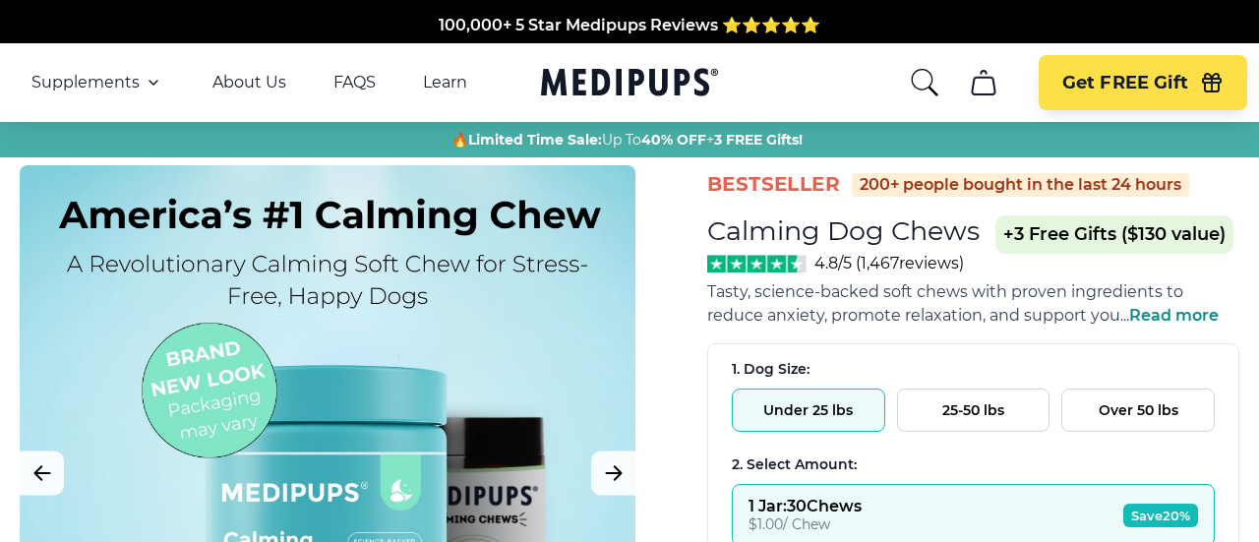 The width and height of the screenshot is (1259, 542). Describe the element at coordinates (1138, 410) in the screenshot. I see `button: Over 50 lbs` at that location.